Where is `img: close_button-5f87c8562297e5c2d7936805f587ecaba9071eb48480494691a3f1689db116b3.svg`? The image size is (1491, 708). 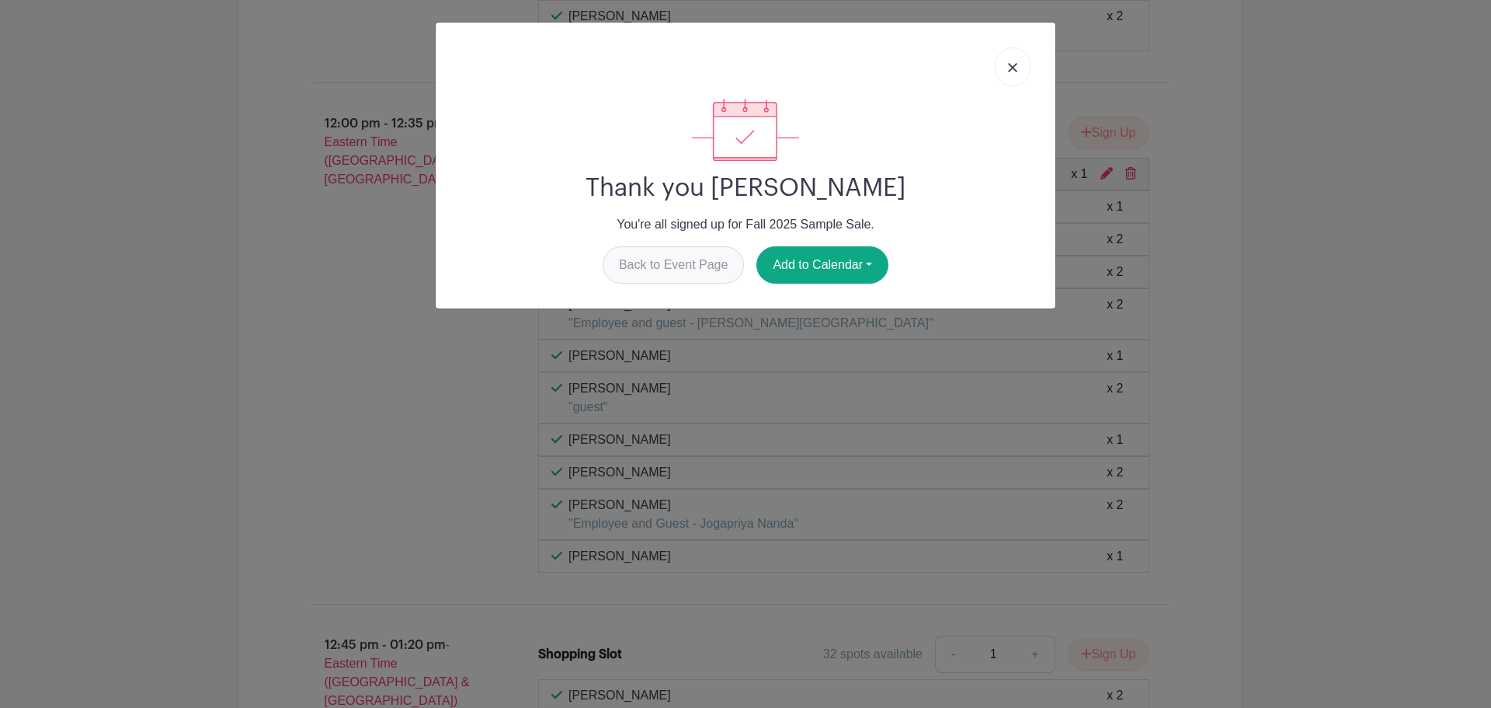
img: close_button-5f87c8562297e5c2d7936805f587ecaba9071eb48480494691a3f1689db116b3.svg is located at coordinates (1013, 68).